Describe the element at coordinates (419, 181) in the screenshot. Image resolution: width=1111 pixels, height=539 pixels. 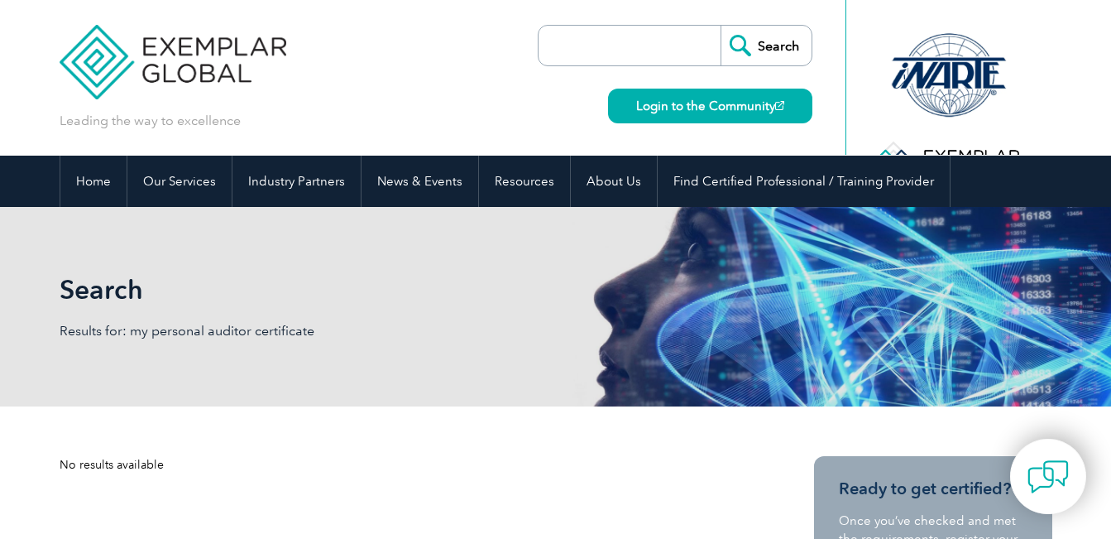
I see `a: News & Events` at that location.